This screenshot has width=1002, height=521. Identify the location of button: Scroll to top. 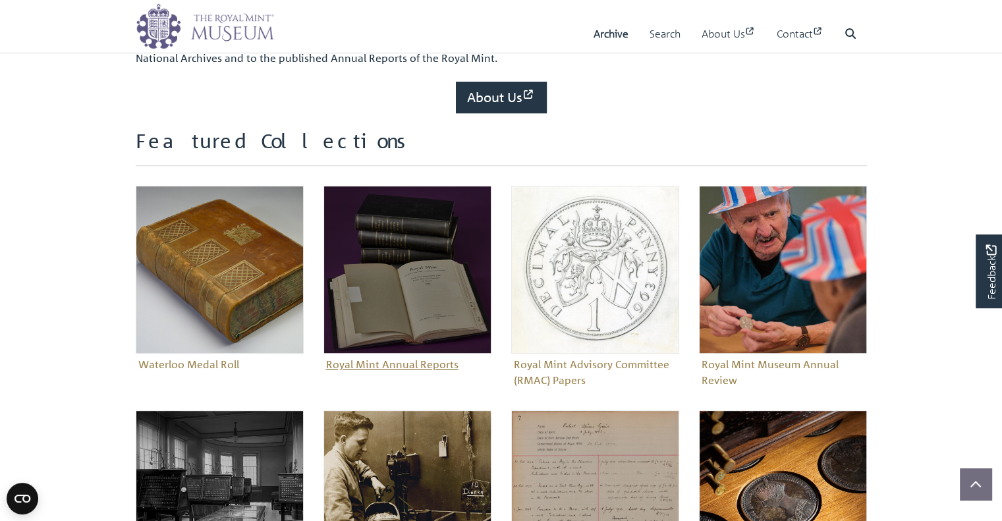
(976, 484).